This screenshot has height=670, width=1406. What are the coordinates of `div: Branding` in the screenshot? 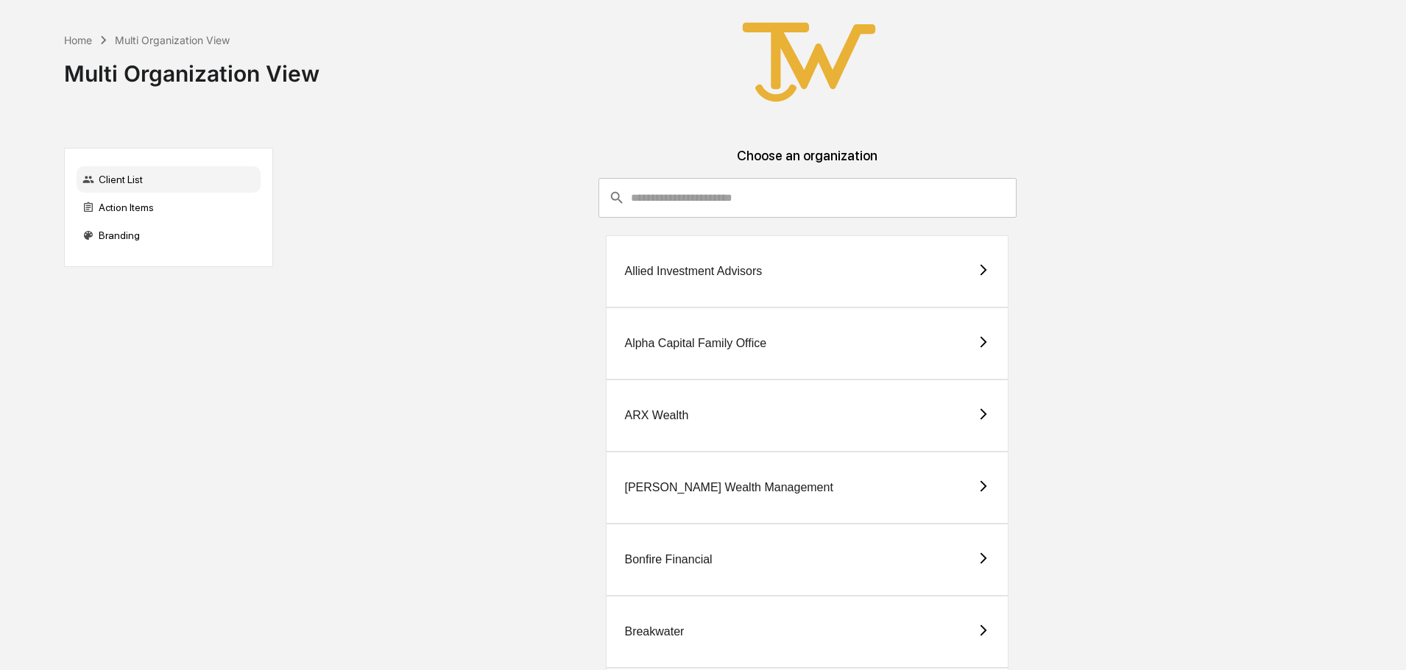 It's located at (169, 236).